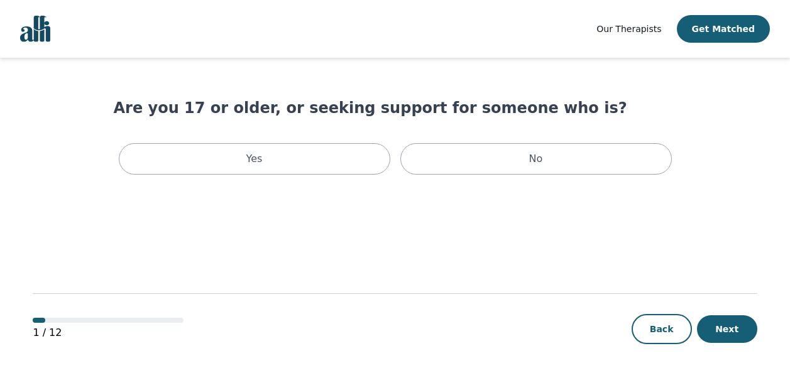  I want to click on button: Next, so click(727, 329).